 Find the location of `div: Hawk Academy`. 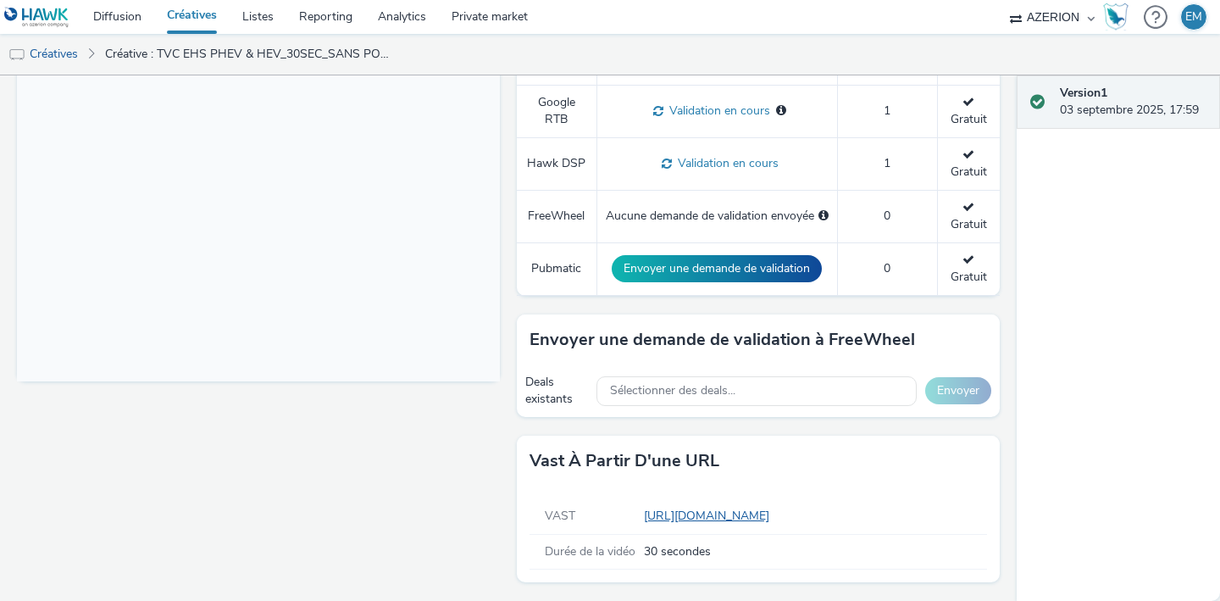

div: Hawk Academy is located at coordinates (1116, 17).